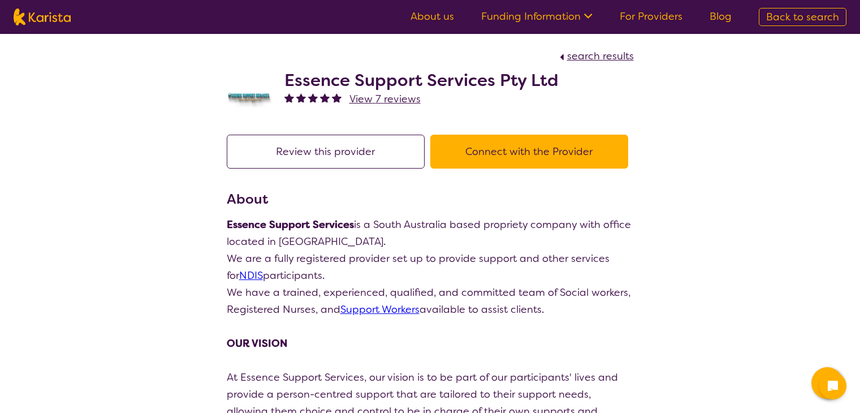  Describe the element at coordinates (380, 309) in the screenshot. I see `a: Support Workers` at that location.